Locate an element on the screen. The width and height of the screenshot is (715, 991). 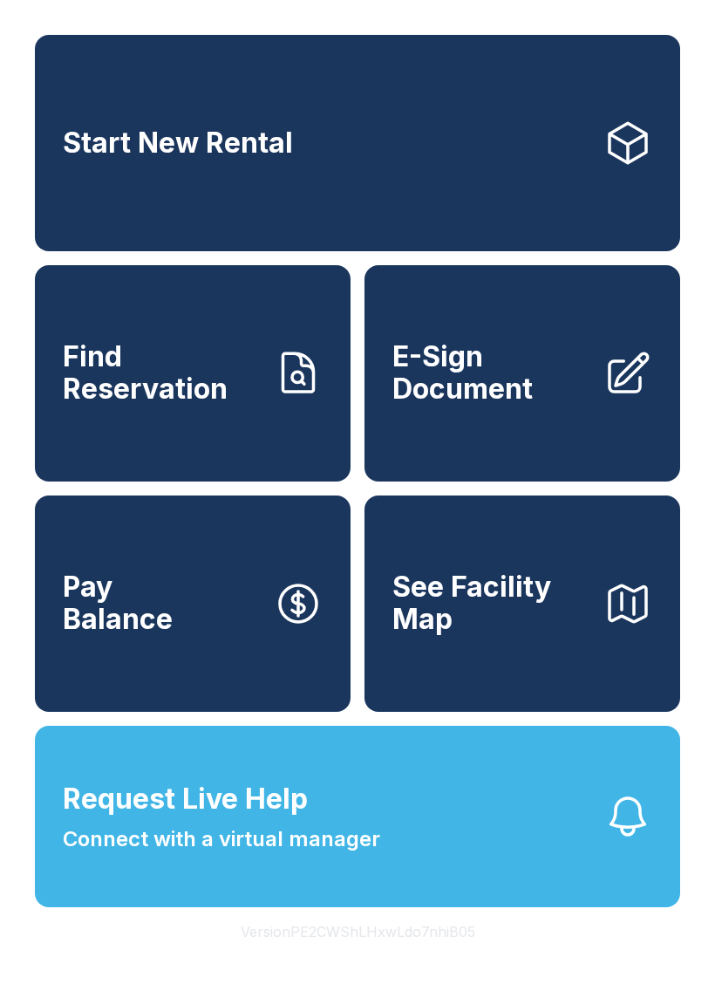
span: Start New Rental is located at coordinates (178, 143).